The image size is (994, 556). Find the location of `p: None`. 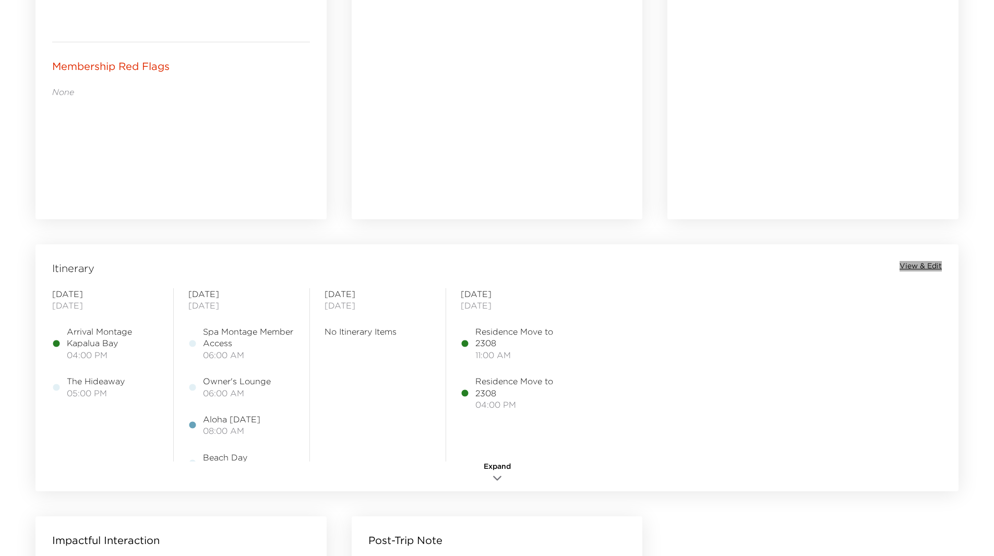

p: None is located at coordinates (181, 92).